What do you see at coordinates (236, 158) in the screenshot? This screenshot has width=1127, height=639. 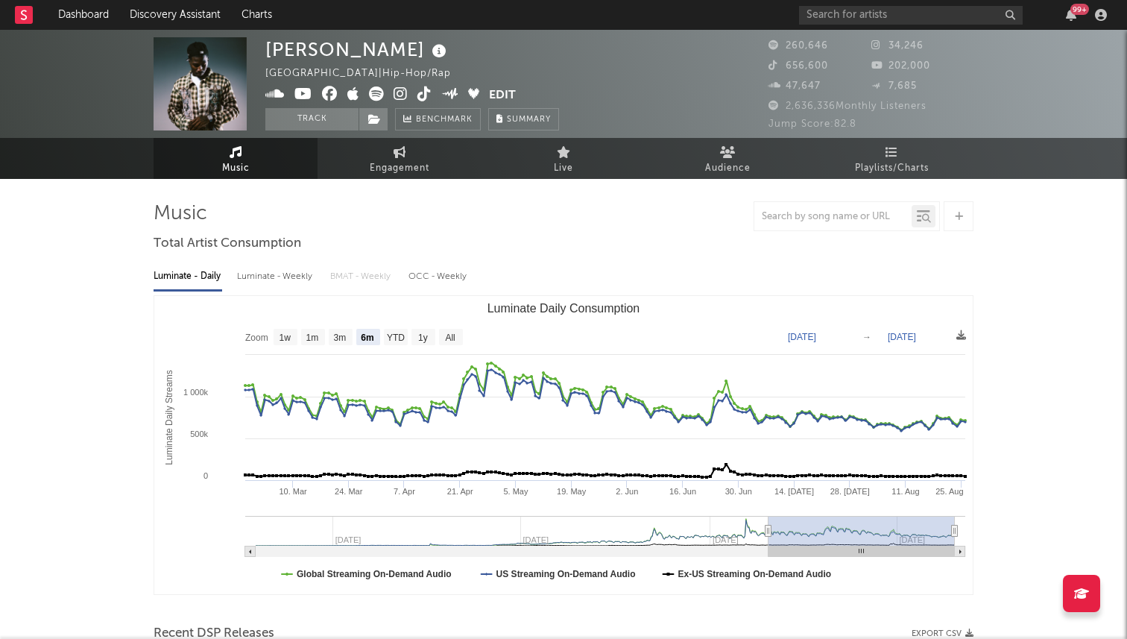 I see `a: Music` at bounding box center [236, 158].